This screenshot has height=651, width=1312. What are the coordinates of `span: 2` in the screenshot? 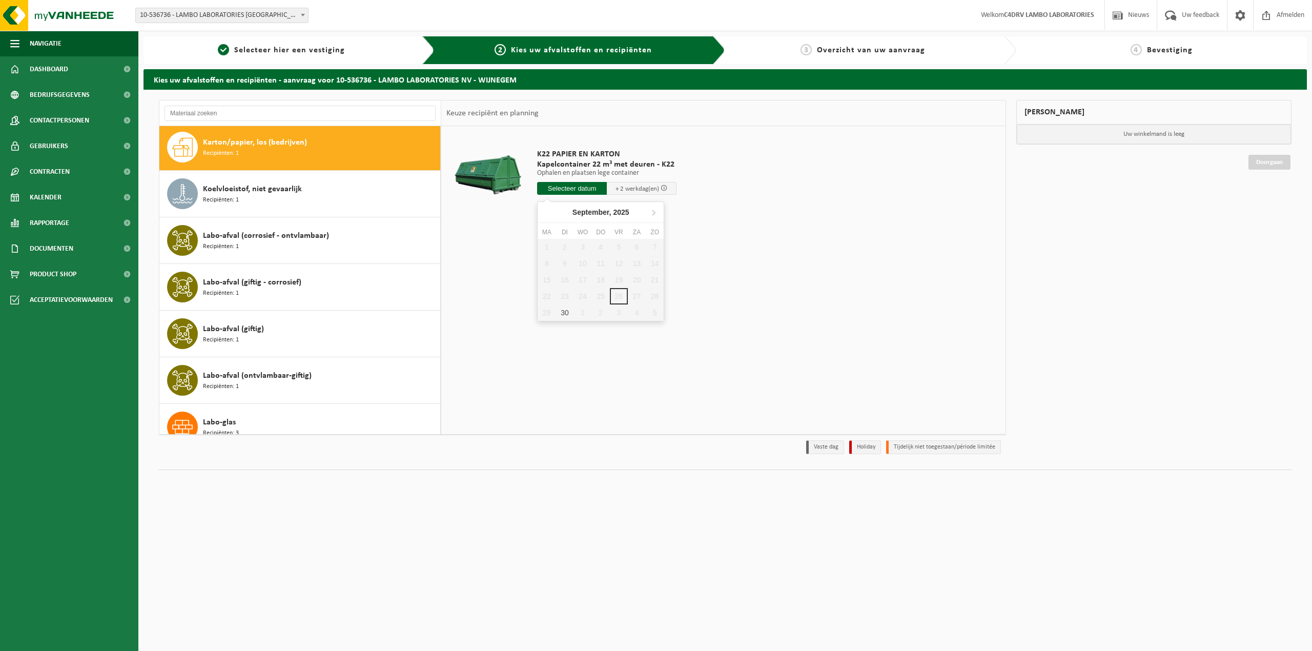 It's located at (500, 50).